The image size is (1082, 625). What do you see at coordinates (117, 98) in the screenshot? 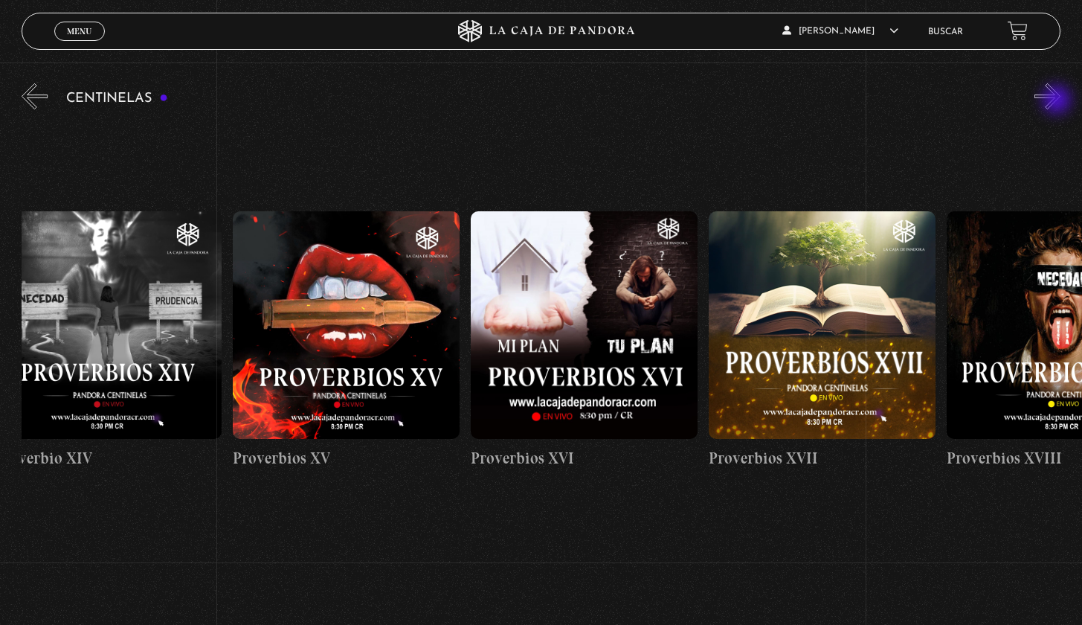
I see `h3: Centinelas` at bounding box center [117, 98].